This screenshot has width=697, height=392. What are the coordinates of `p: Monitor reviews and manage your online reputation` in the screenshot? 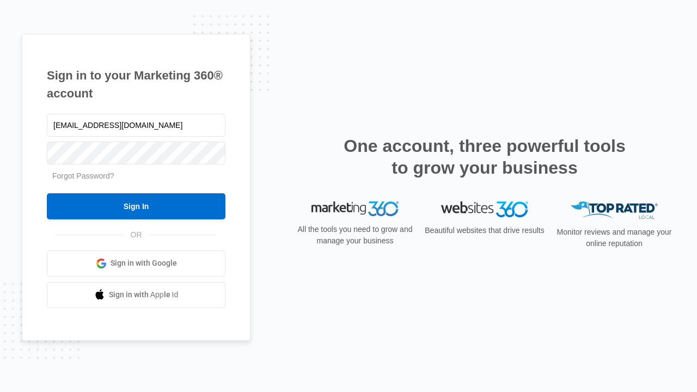 It's located at (615, 238).